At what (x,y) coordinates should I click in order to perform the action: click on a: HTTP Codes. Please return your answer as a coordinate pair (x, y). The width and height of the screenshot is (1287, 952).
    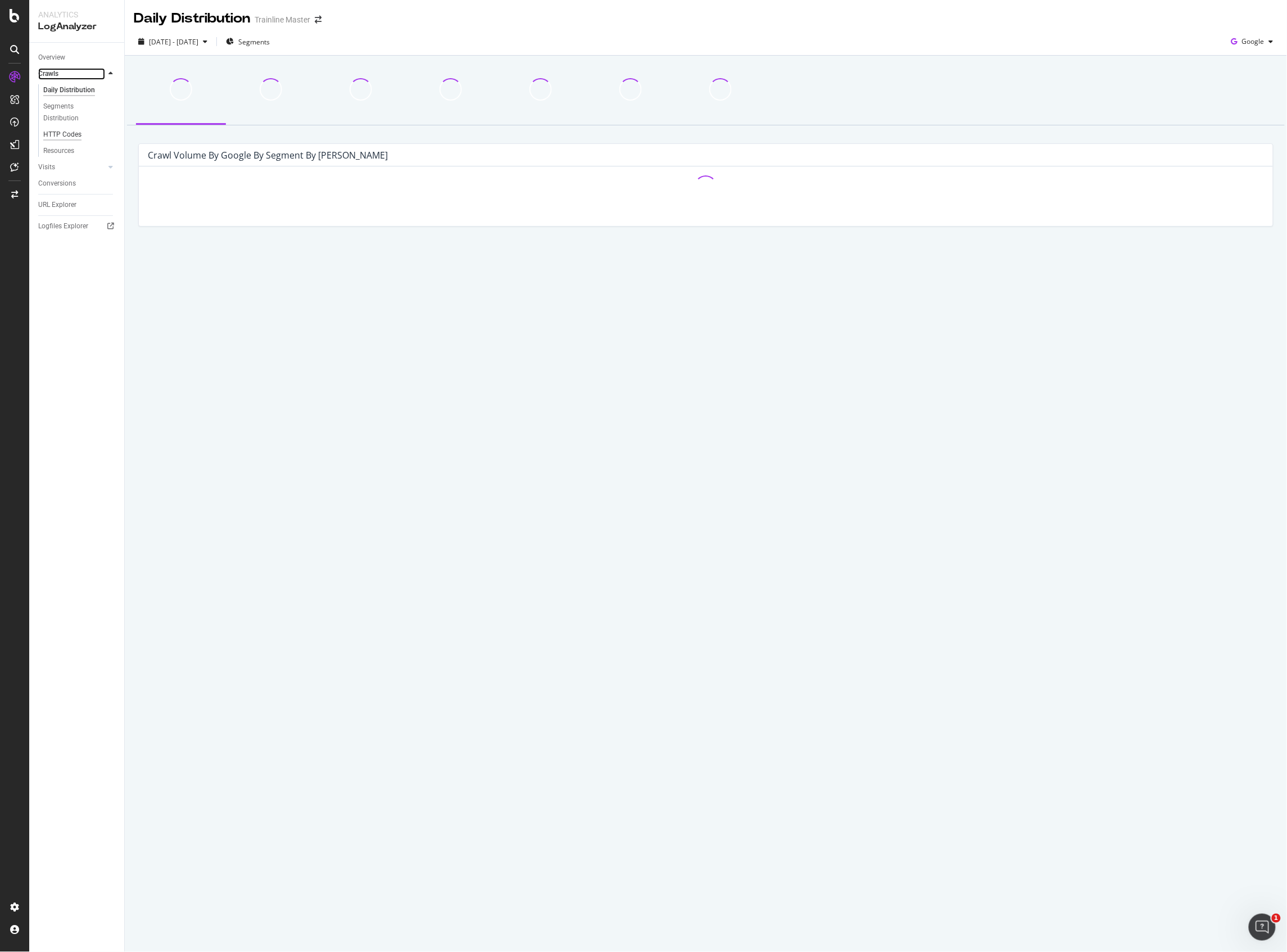
    Looking at the image, I should click on (80, 134).